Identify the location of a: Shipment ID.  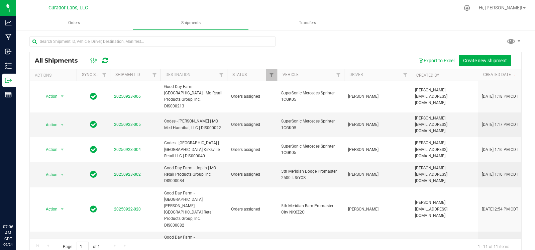
(128, 75).